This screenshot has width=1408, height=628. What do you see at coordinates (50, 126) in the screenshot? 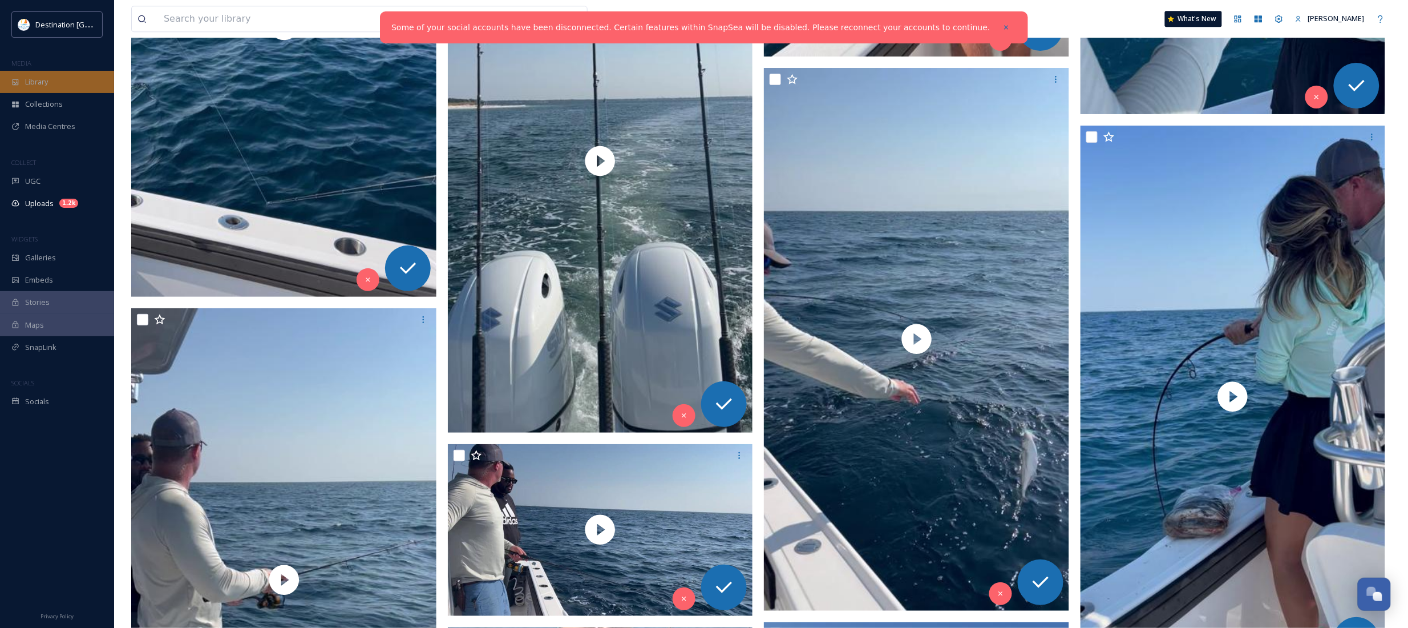
I see `span: Media Centres` at bounding box center [50, 126].